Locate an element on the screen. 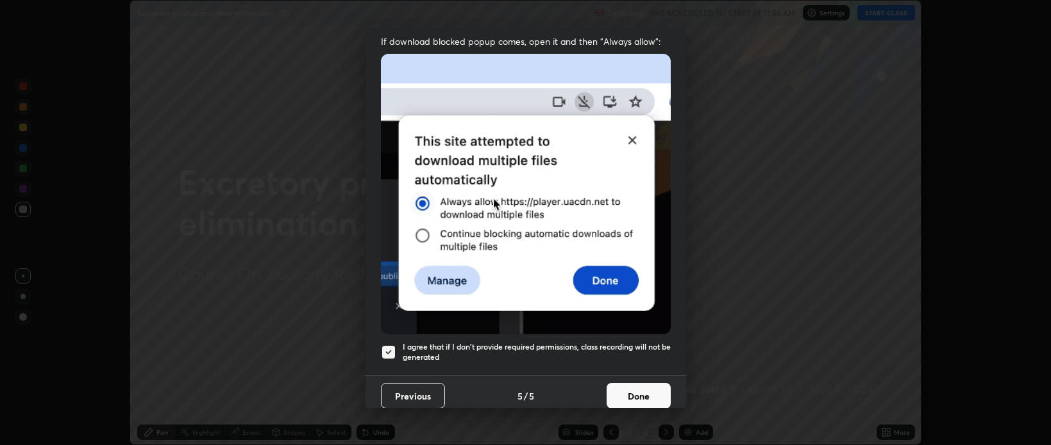  button: Done is located at coordinates (638, 396).